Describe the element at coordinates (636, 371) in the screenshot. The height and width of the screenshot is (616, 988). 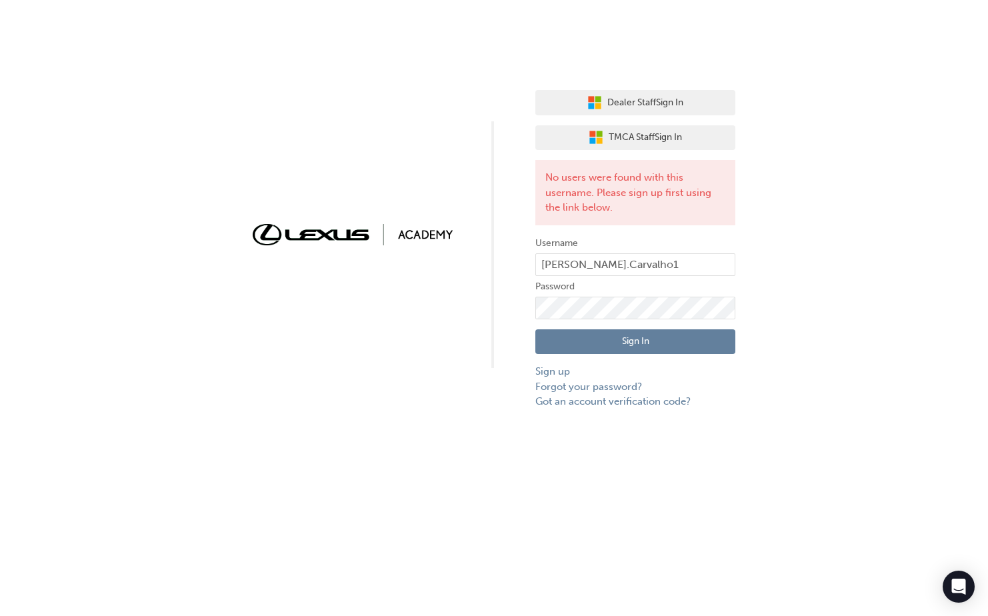
I see `a: Sign up` at that location.